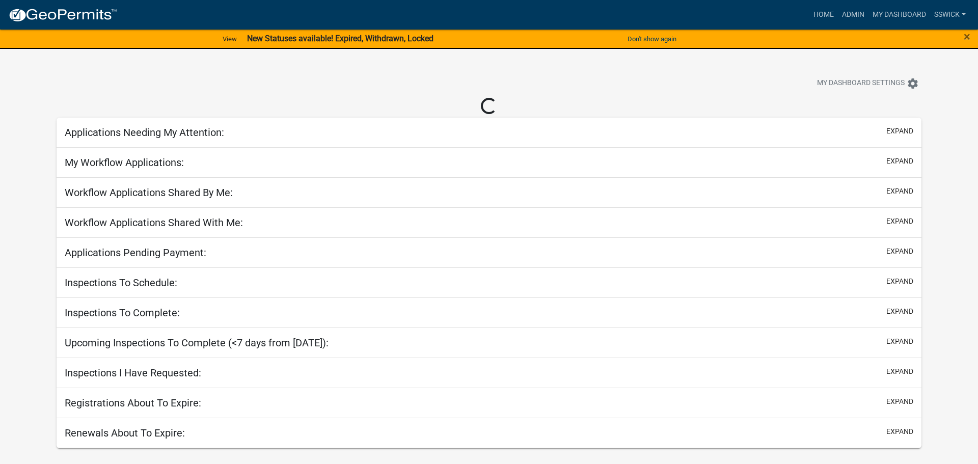 The height and width of the screenshot is (464, 978). What do you see at coordinates (824, 15) in the screenshot?
I see `a: Home` at bounding box center [824, 15].